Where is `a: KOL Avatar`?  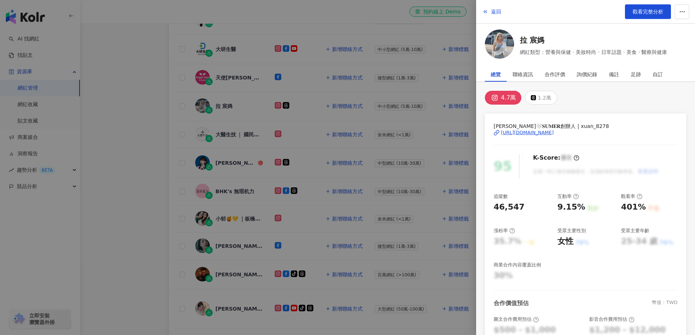 a: KOL Avatar is located at coordinates (499, 45).